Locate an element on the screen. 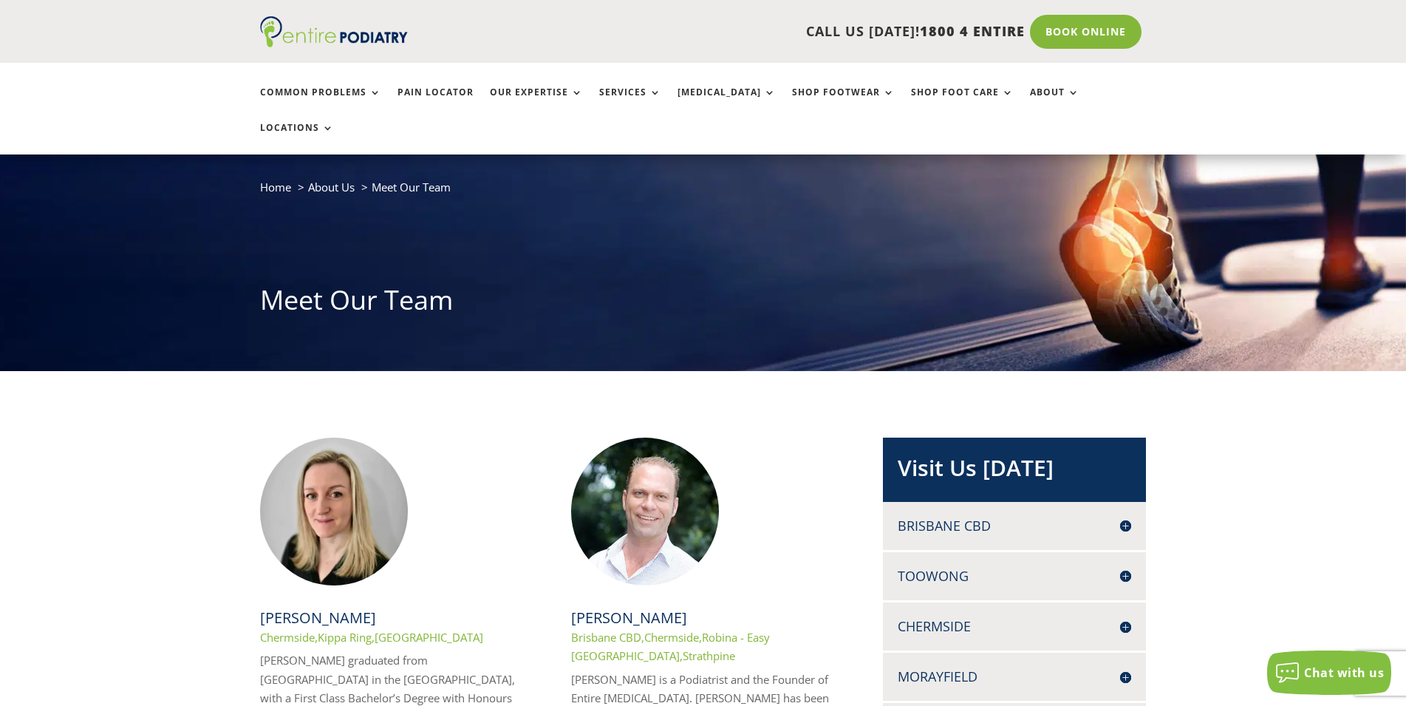 The image size is (1406, 706). a: Entire Podiatry is located at coordinates (334, 43).